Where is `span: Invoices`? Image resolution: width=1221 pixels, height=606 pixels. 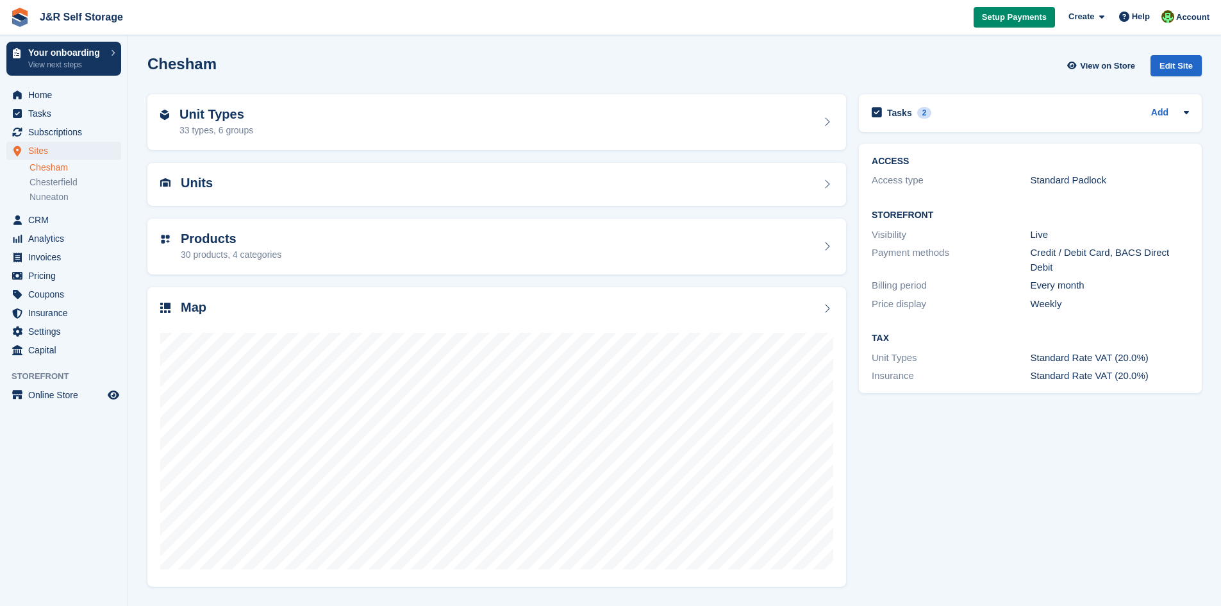
span: Invoices is located at coordinates (67, 257).